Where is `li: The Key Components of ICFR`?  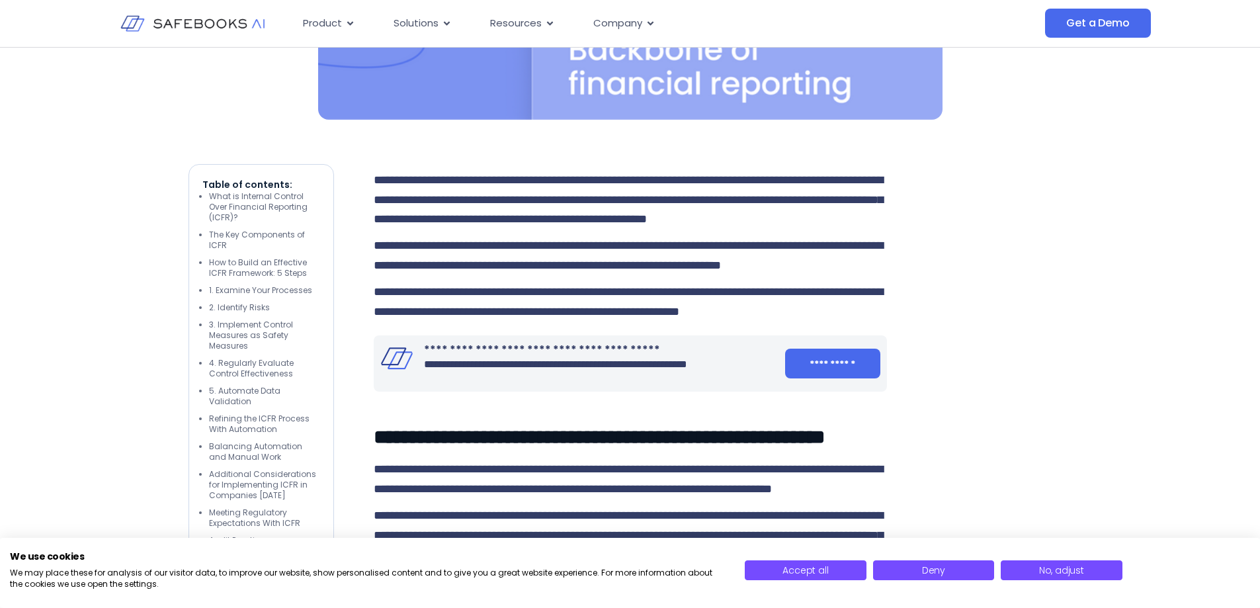
li: The Key Components of ICFR is located at coordinates (265, 240).